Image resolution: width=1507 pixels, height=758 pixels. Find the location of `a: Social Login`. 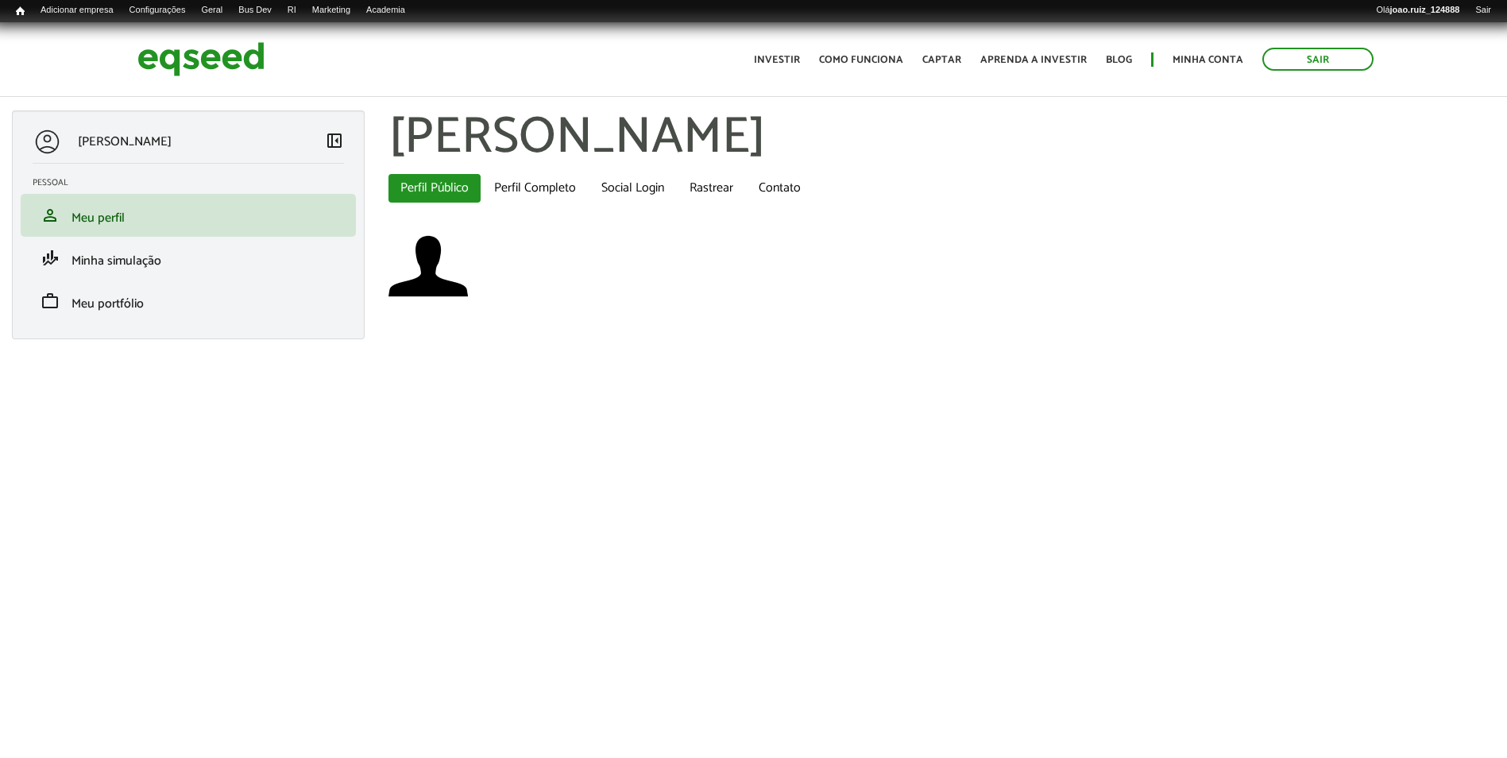

a: Social Login is located at coordinates (632, 188).